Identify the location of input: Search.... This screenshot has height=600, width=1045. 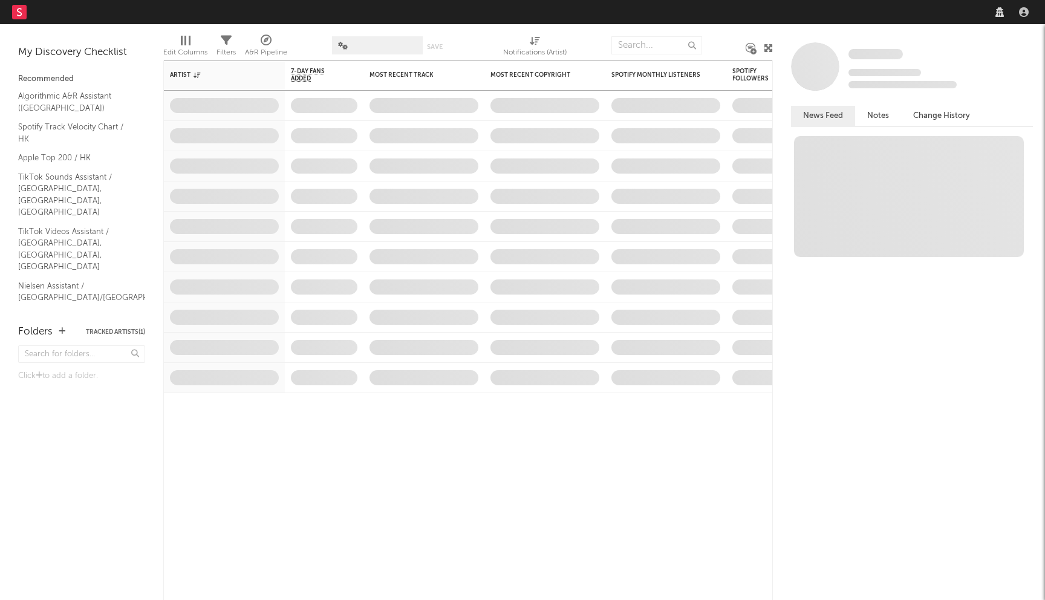
(657, 45).